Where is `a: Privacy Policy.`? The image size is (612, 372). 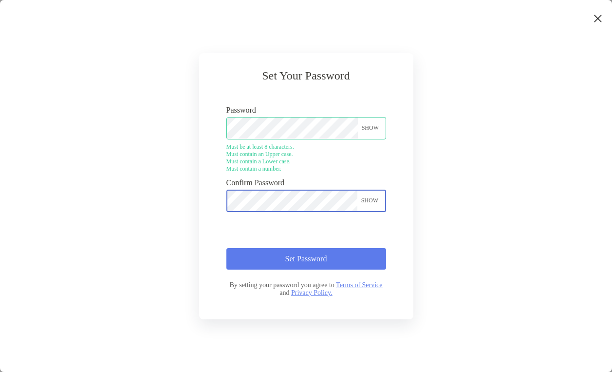 a: Privacy Policy. is located at coordinates (312, 292).